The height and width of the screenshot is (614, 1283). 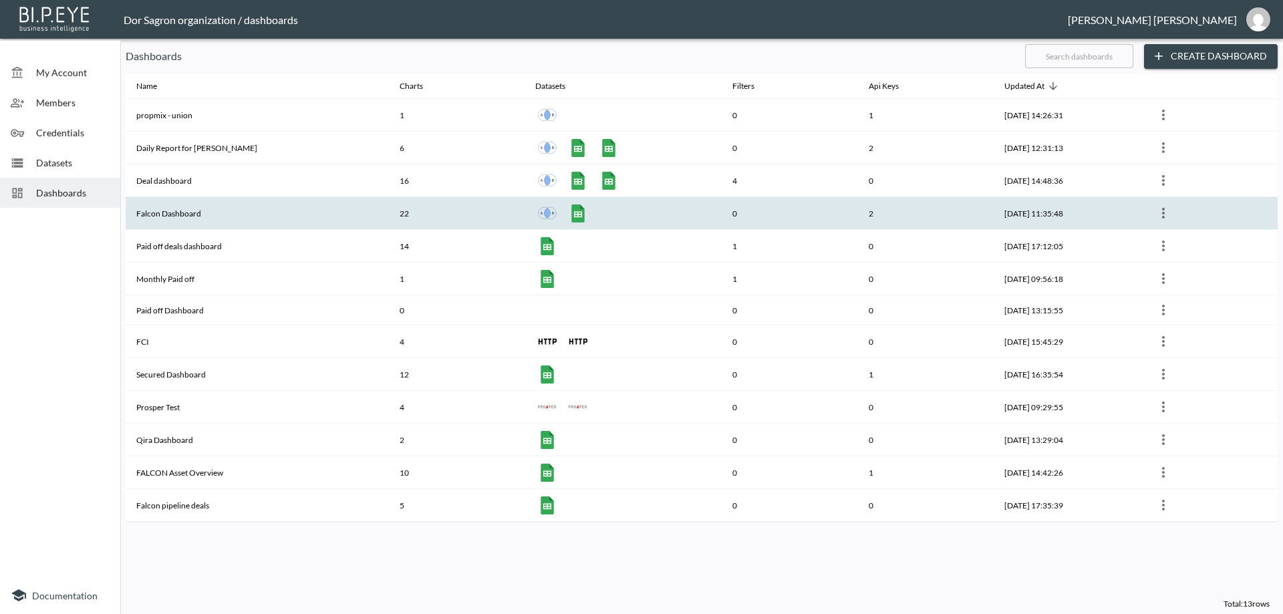 What do you see at coordinates (883, 86) in the screenshot?
I see `div: Api Keys` at bounding box center [883, 86].